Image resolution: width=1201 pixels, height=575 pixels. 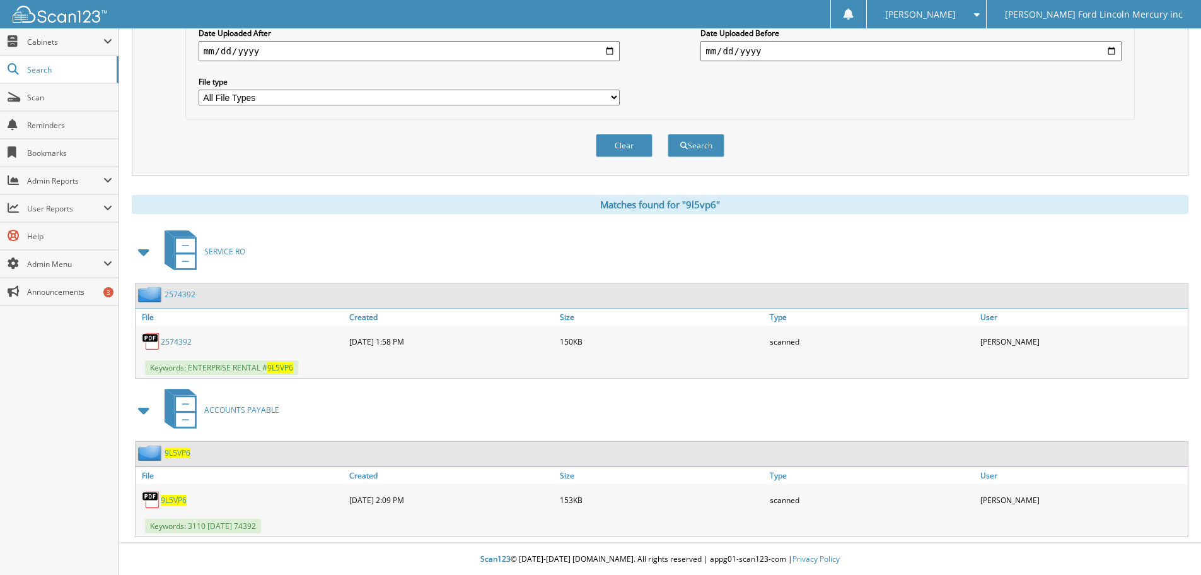 What do you see at coordinates (816, 558) in the screenshot?
I see `a: Privacy Policy` at bounding box center [816, 558].